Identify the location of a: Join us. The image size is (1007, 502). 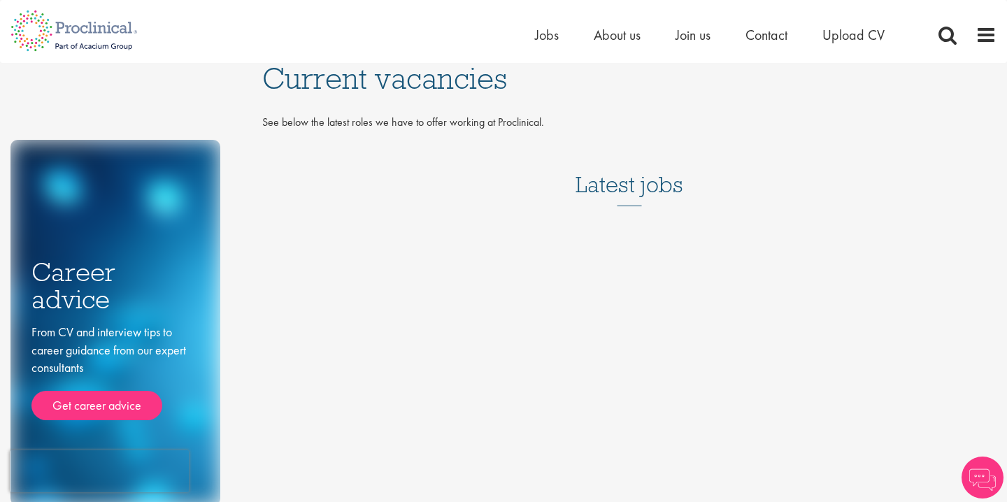
(693, 35).